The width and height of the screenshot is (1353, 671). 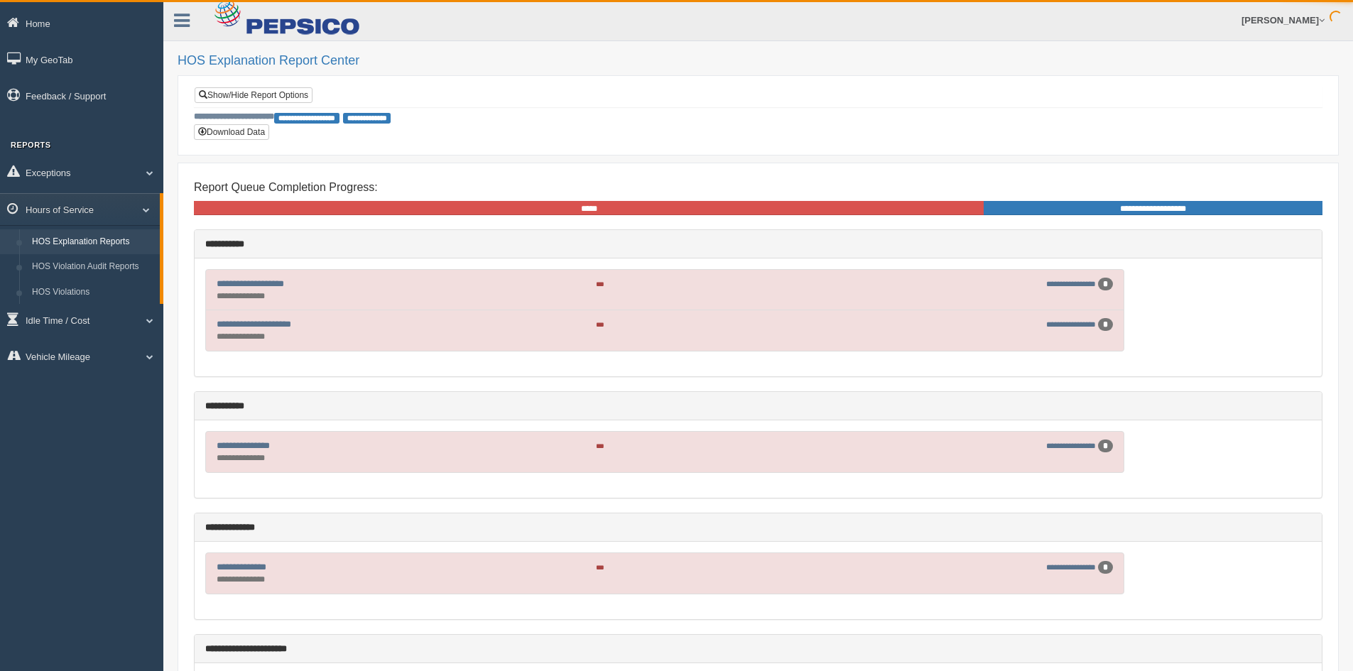 What do you see at coordinates (231, 132) in the screenshot?
I see `button: Download Data` at bounding box center [231, 132].